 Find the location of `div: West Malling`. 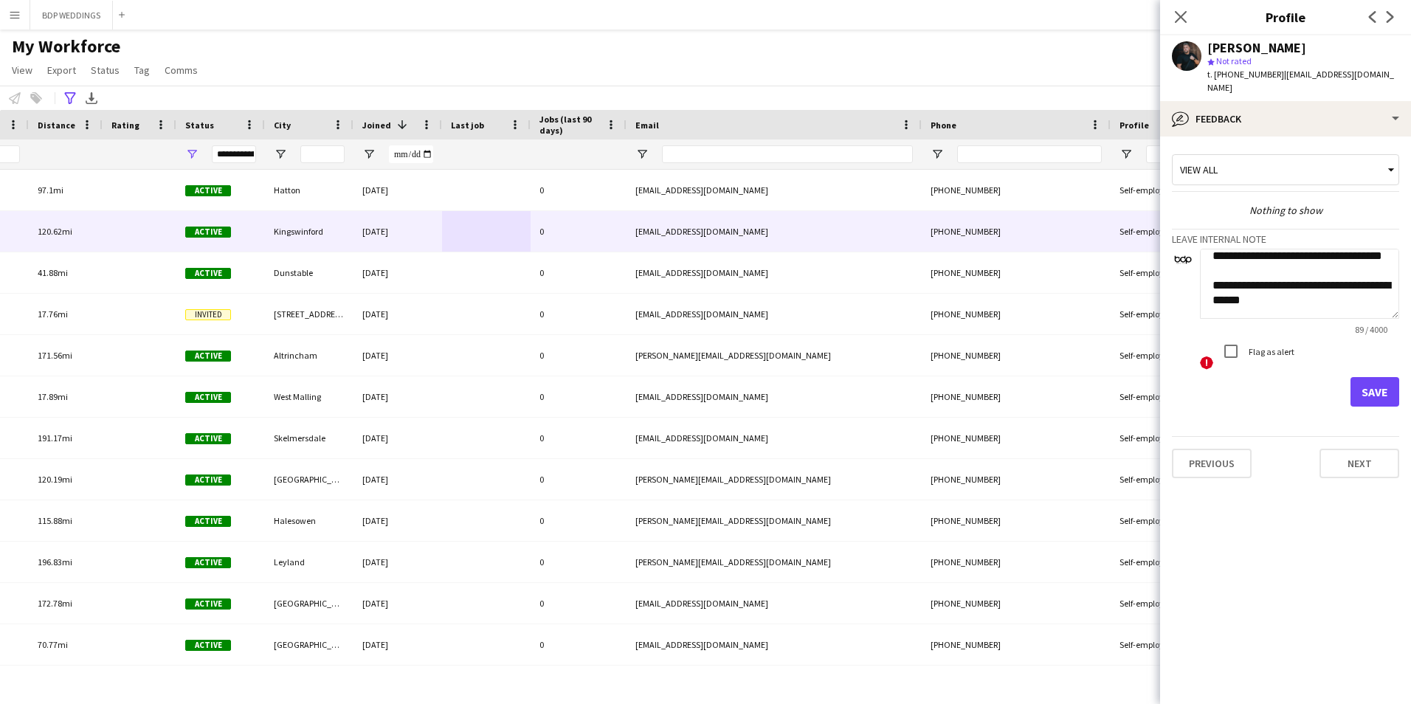

div: West Malling is located at coordinates (309, 396).